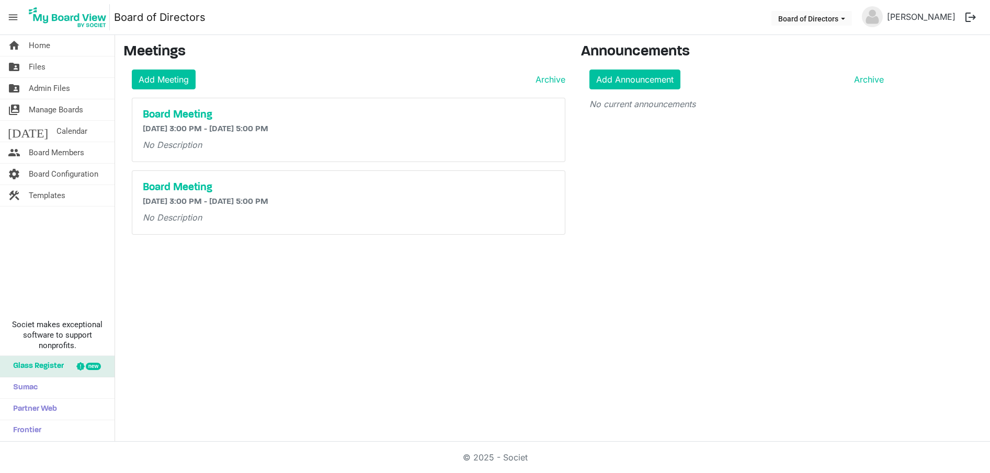 This screenshot has height=473, width=990. What do you see at coordinates (812, 18) in the screenshot?
I see `button: Board of Directors dropdownbutton` at bounding box center [812, 18].